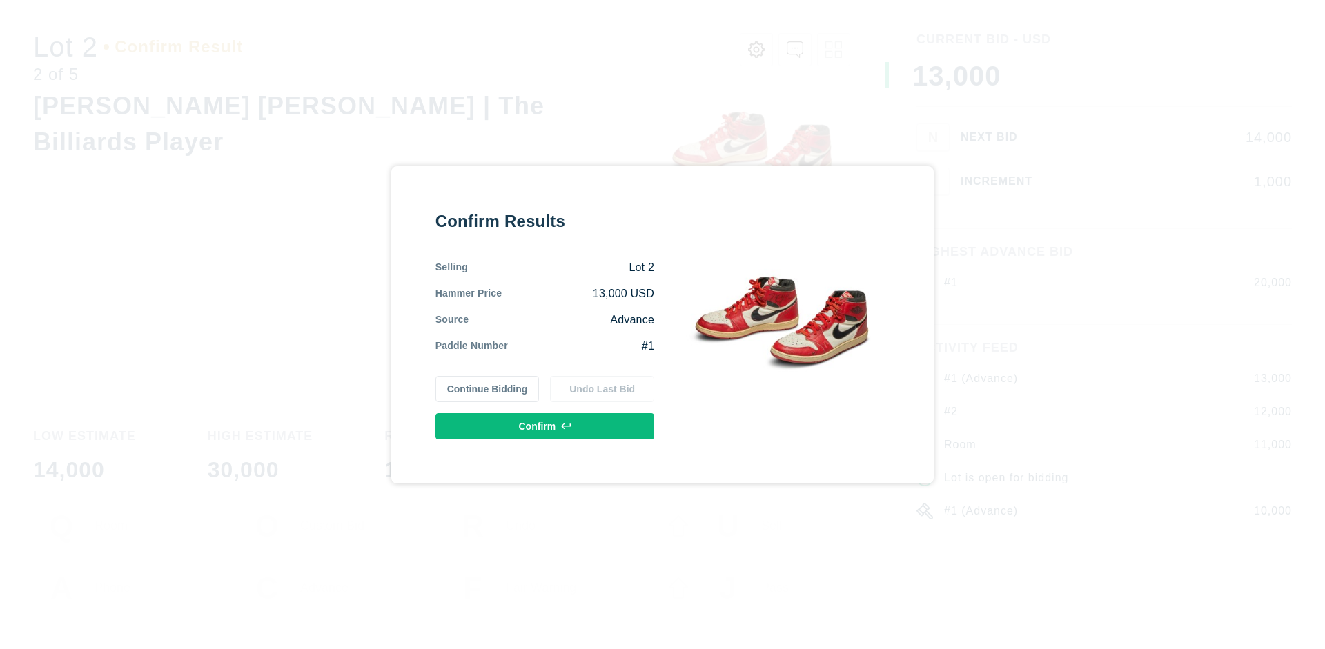 The image size is (1325, 649). I want to click on div: Selling, so click(451, 268).